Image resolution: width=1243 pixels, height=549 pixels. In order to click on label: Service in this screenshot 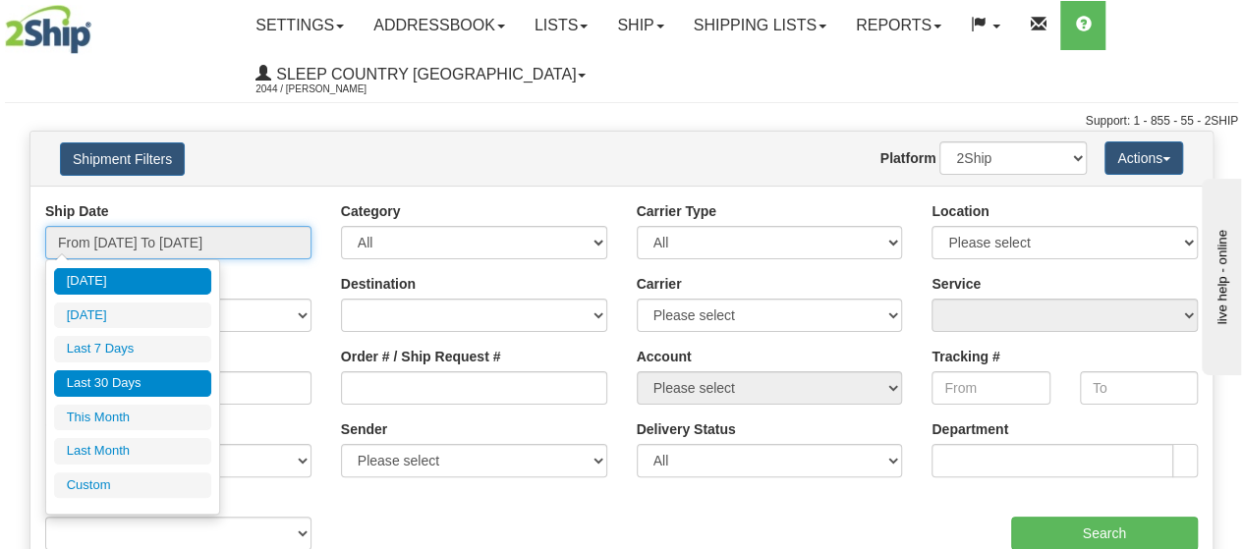, I will do `click(956, 284)`.